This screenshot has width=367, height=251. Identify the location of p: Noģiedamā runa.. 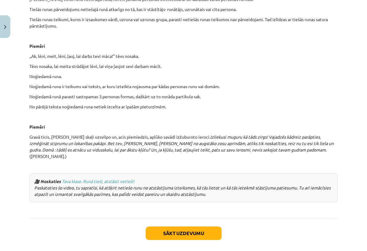
(183, 76).